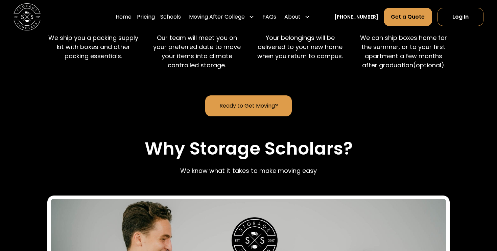  I want to click on p: Your belongings will be delivered to your new home when you return to campus., so click(300, 47).